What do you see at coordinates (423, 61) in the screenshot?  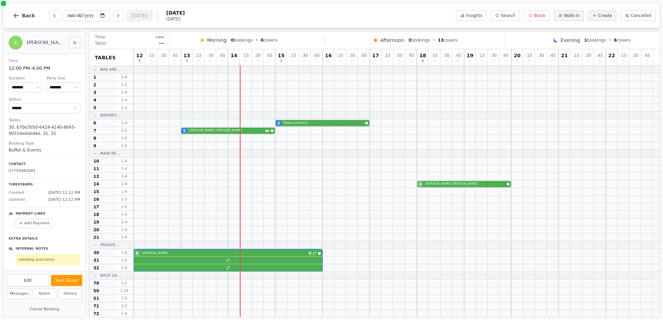 I see `span: 6` at bounding box center [423, 61].